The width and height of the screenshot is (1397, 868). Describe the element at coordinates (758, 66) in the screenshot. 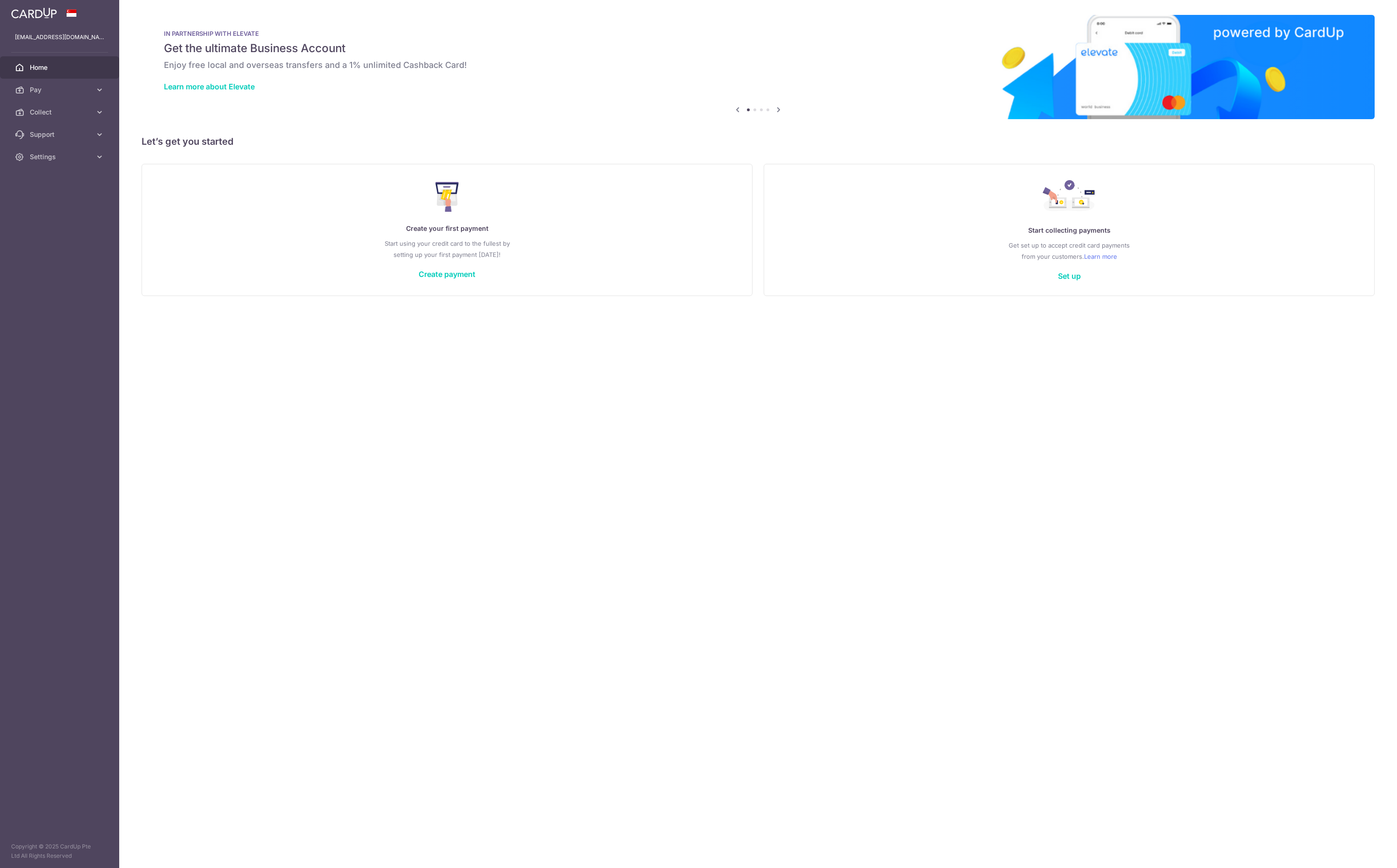

I see `h6: Enjoy free local and overseas transfers and a 1% unlimited Cashback Card!` at that location.